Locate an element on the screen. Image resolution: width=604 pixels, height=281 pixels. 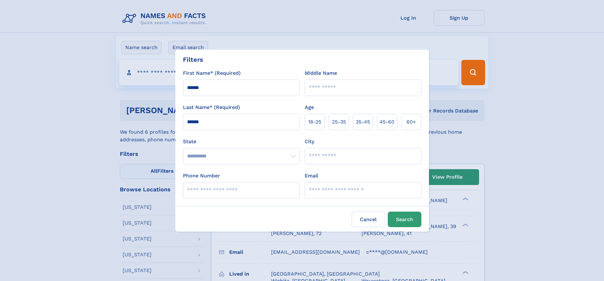
label: Age is located at coordinates (309, 108).